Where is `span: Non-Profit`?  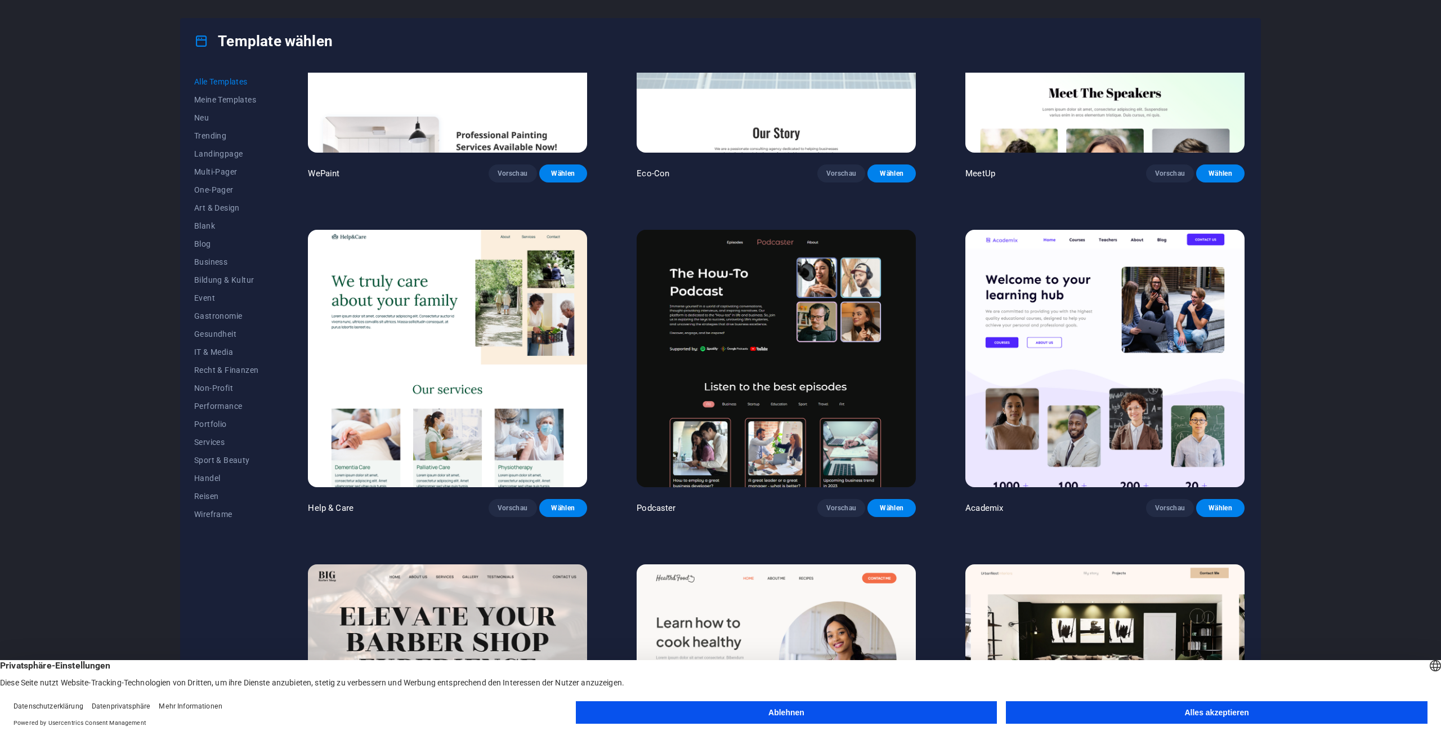 span: Non-Profit is located at coordinates (226, 388).